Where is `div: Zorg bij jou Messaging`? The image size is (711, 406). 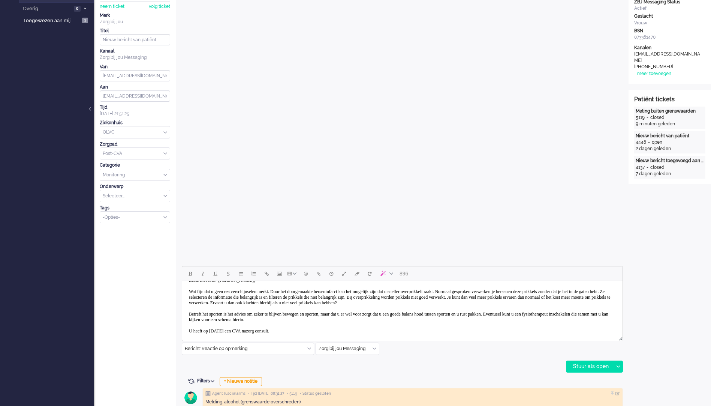
div: Zorg bij jou Messaging is located at coordinates (135, 57).